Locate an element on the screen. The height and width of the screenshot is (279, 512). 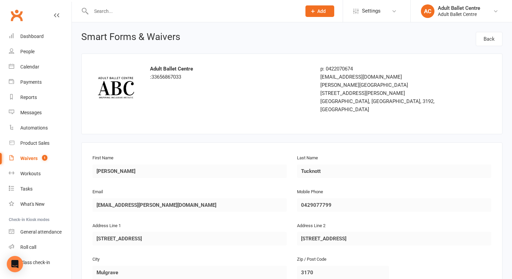
span: 1 is located at coordinates (45, 157).